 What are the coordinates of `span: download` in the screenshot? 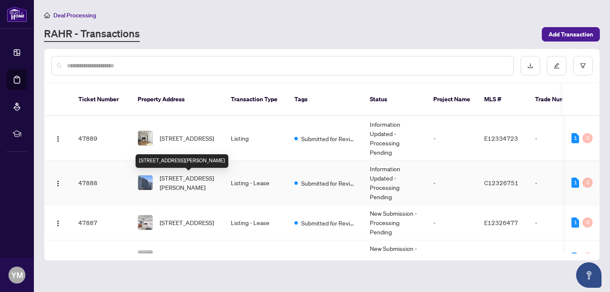 It's located at (531, 66).